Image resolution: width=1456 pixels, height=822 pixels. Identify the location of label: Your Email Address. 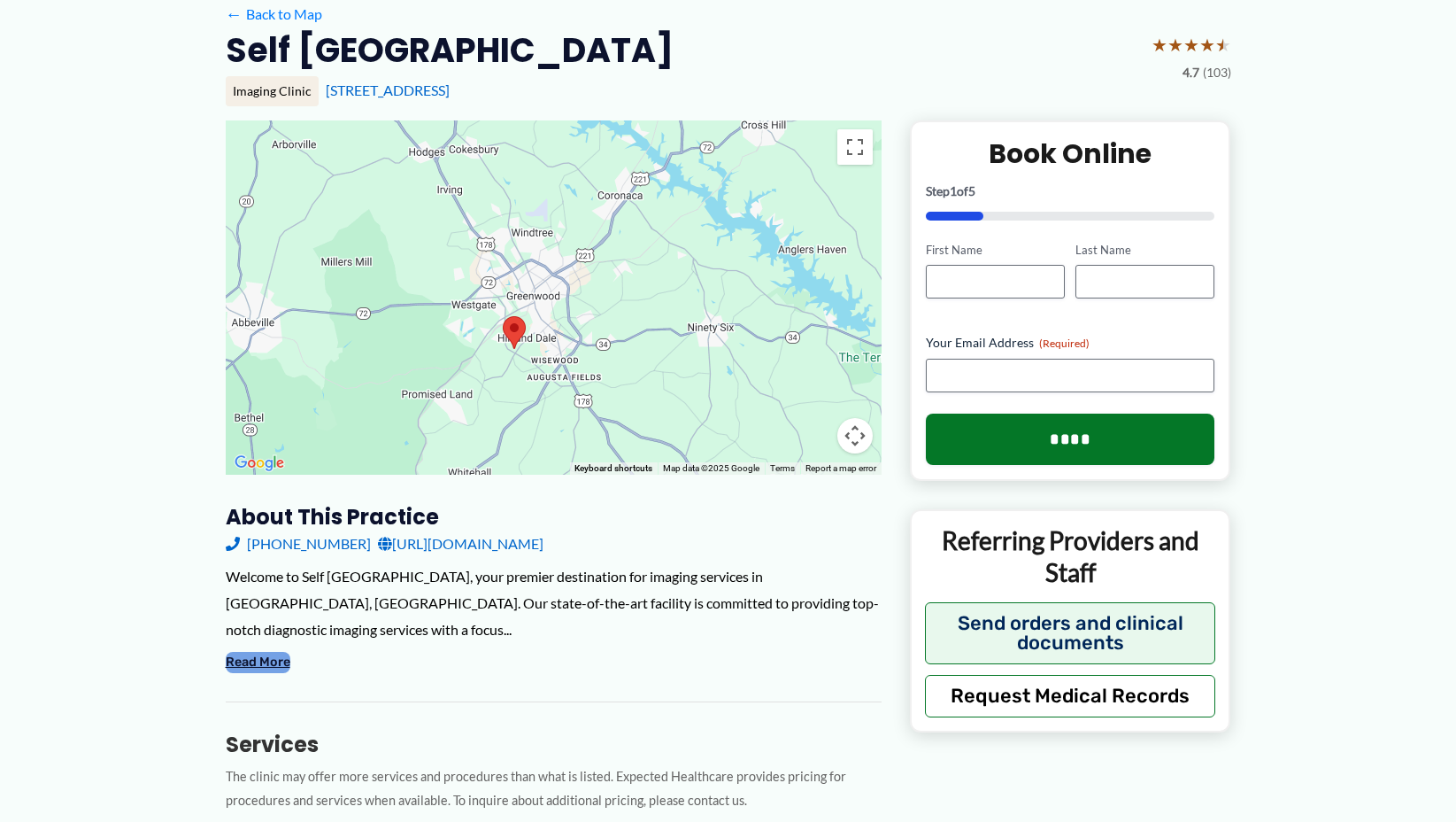
(1071, 343).